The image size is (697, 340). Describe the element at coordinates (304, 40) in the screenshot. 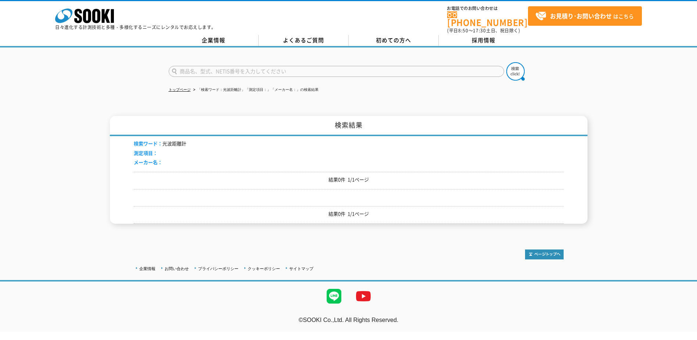

I see `a: よくあるご質問` at that location.